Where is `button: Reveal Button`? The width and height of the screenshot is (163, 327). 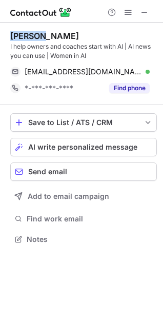
button: Reveal Button is located at coordinates (129, 88).